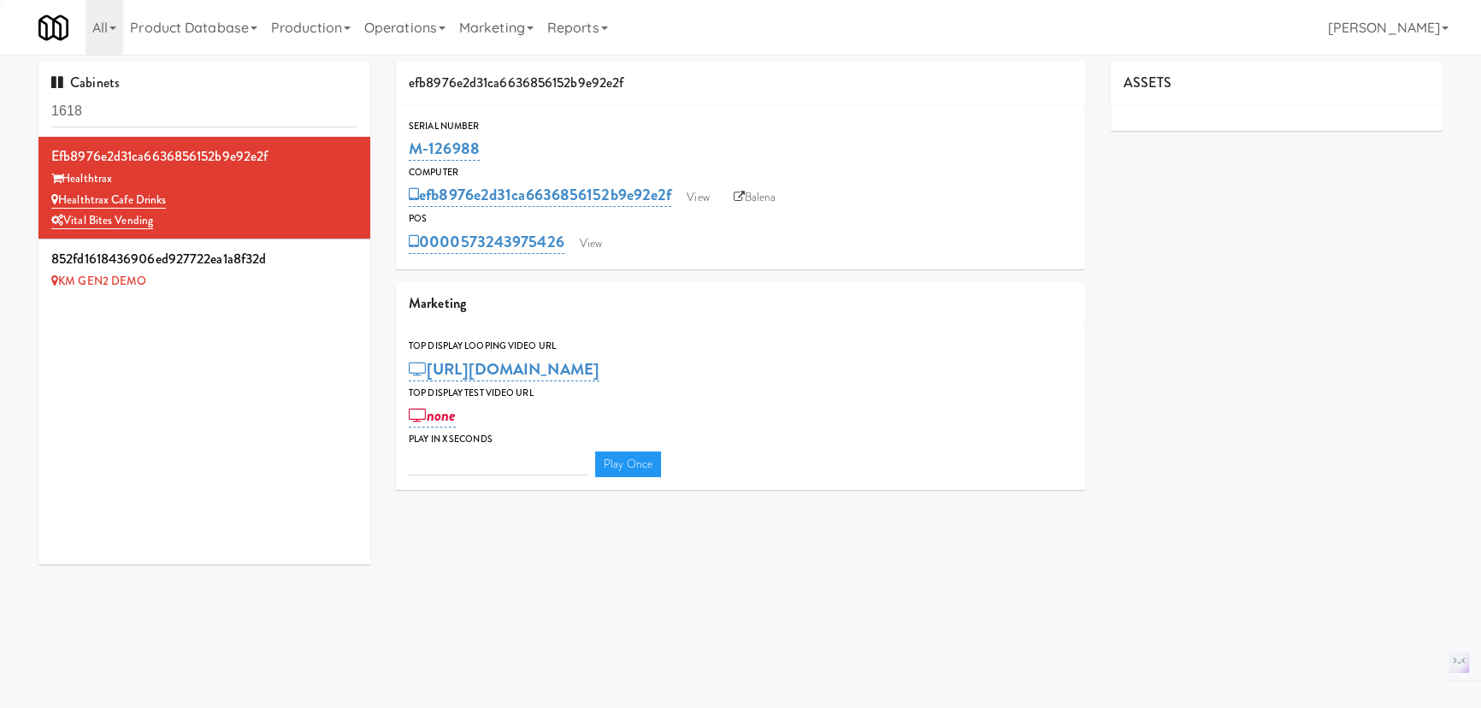 The height and width of the screenshot is (708, 1481). Describe the element at coordinates (53, 27) in the screenshot. I see `img: Micromart` at that location.